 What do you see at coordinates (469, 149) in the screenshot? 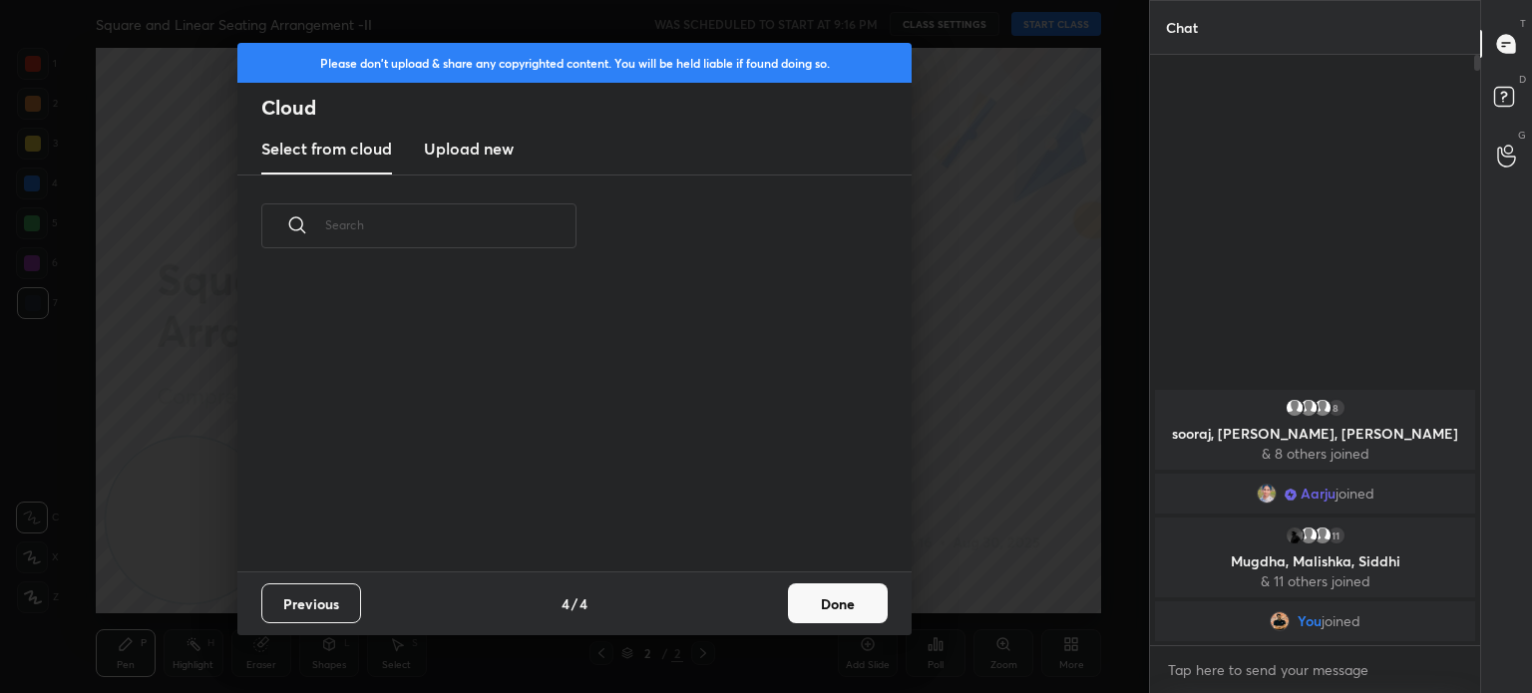
I see `h3: Upload new` at bounding box center [469, 149].